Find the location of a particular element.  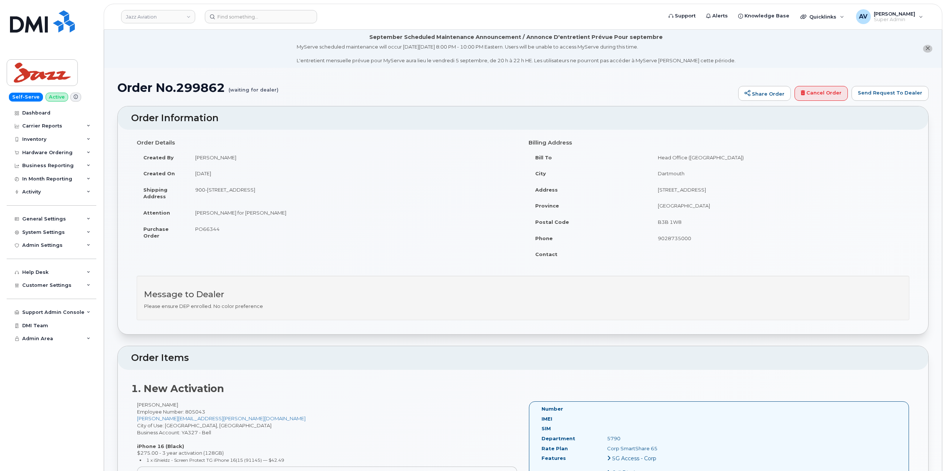

h4: Order Details is located at coordinates (327, 143).